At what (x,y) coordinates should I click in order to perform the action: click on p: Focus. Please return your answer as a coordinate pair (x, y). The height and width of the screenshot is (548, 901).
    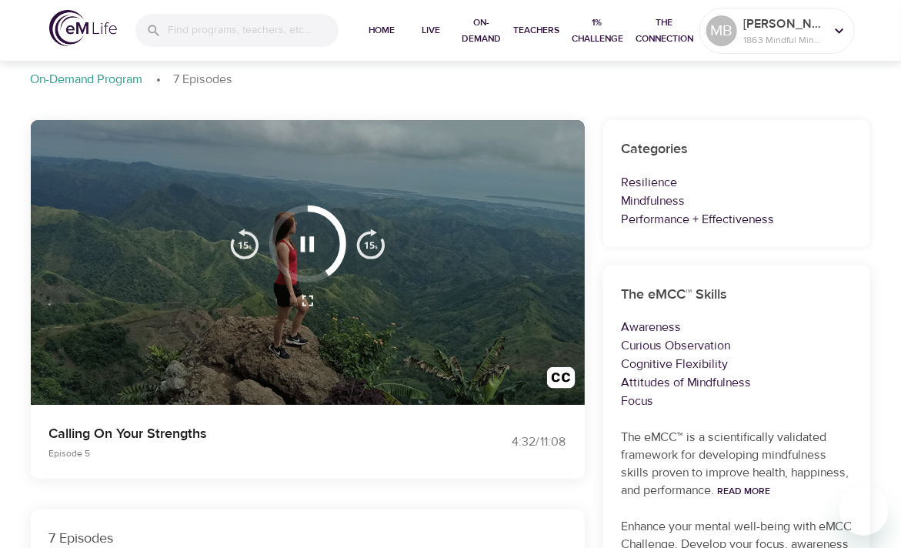
    Looking at the image, I should click on (737, 401).